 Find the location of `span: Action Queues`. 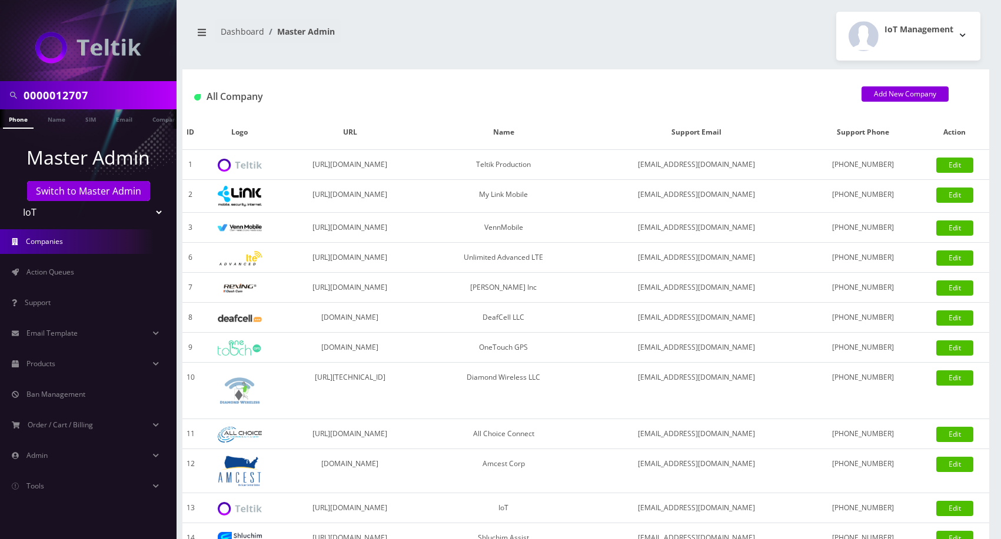

span: Action Queues is located at coordinates (50, 272).